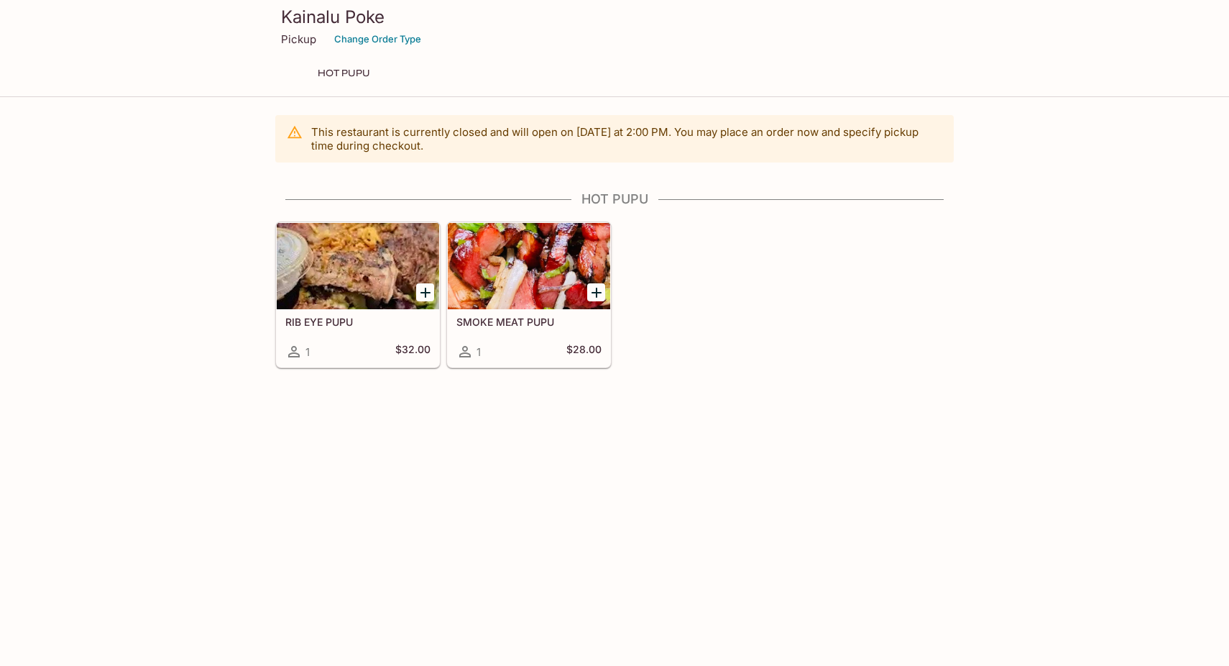  What do you see at coordinates (529, 266) in the screenshot?
I see `div: SMOKE MEAT PUPU` at bounding box center [529, 266].